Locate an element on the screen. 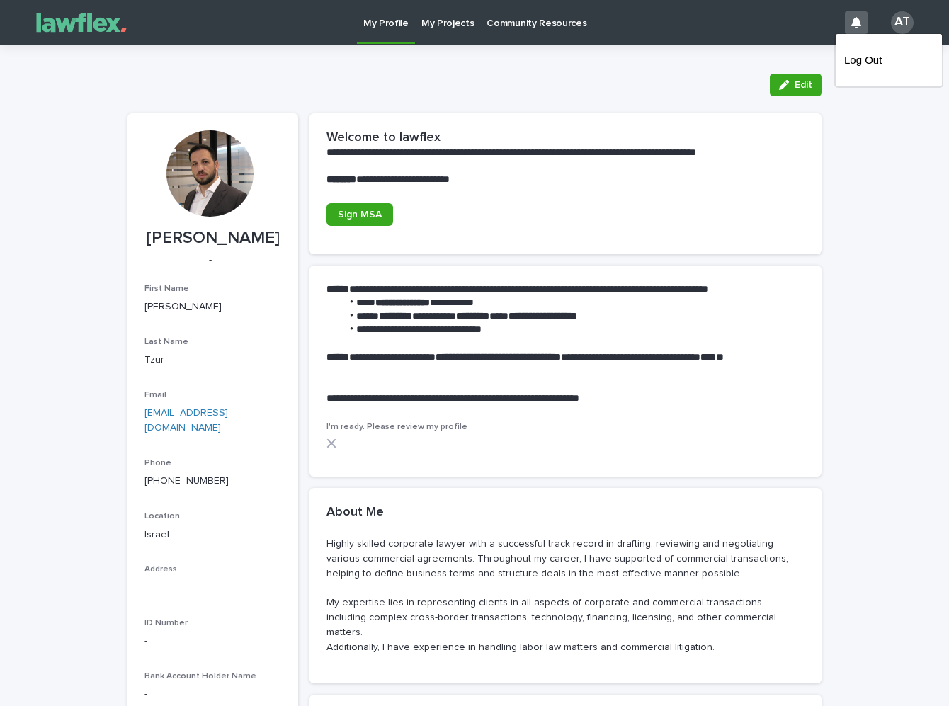 This screenshot has width=949, height=706. h2: About Me is located at coordinates (355, 513).